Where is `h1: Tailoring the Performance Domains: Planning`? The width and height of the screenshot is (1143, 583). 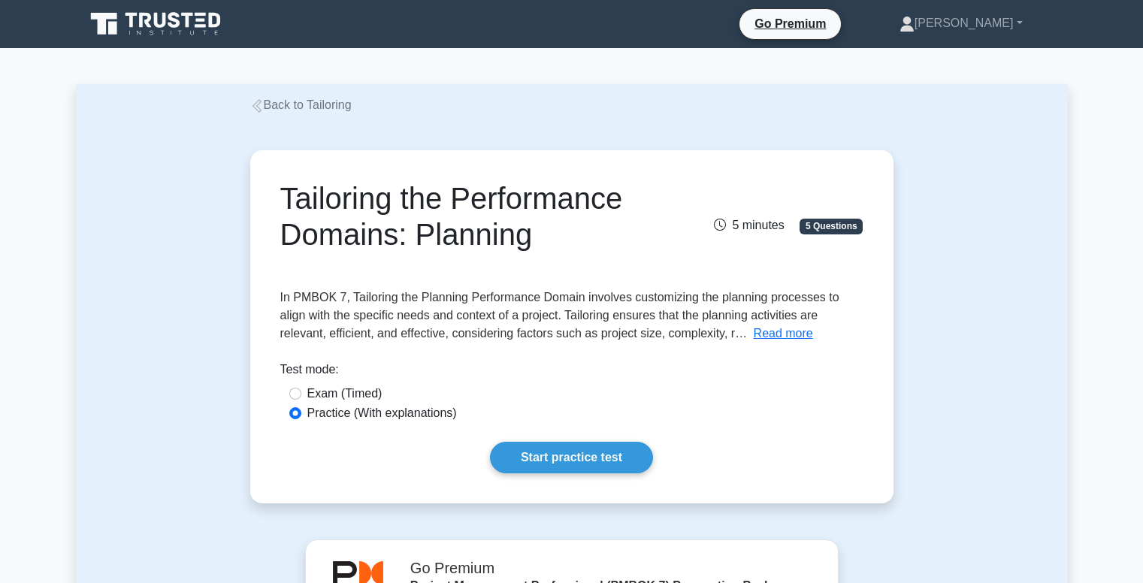 h1: Tailoring the Performance Domains: Planning is located at coordinates (471, 216).